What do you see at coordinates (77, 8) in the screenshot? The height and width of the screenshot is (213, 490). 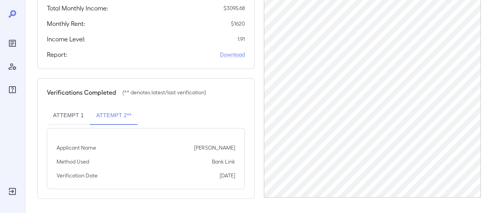 I see `h5: Total Monthly Income:` at bounding box center [77, 8].